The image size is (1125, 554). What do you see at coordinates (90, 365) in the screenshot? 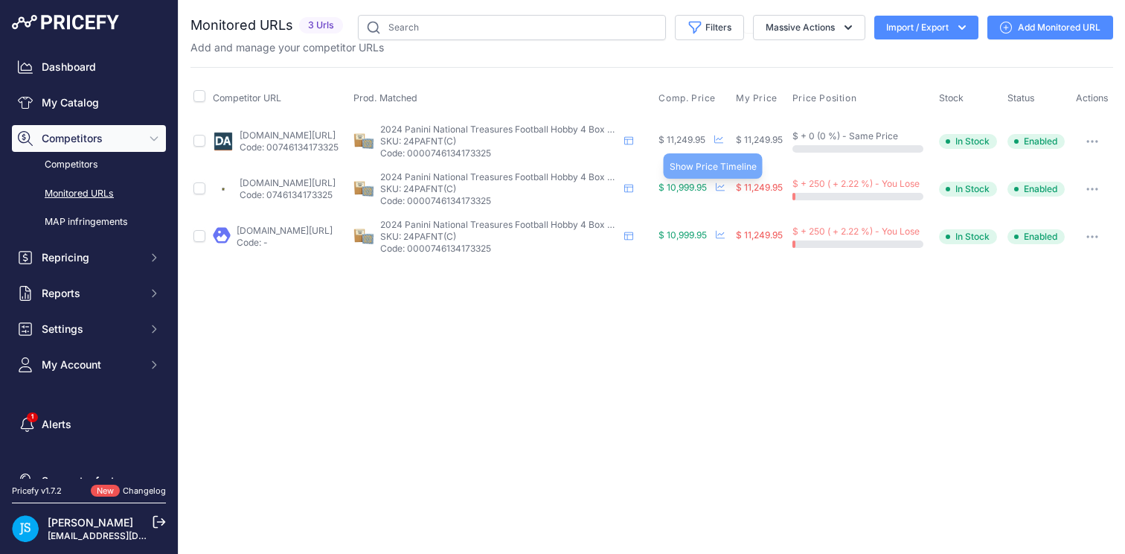
I see `span: My Account` at bounding box center [90, 365].